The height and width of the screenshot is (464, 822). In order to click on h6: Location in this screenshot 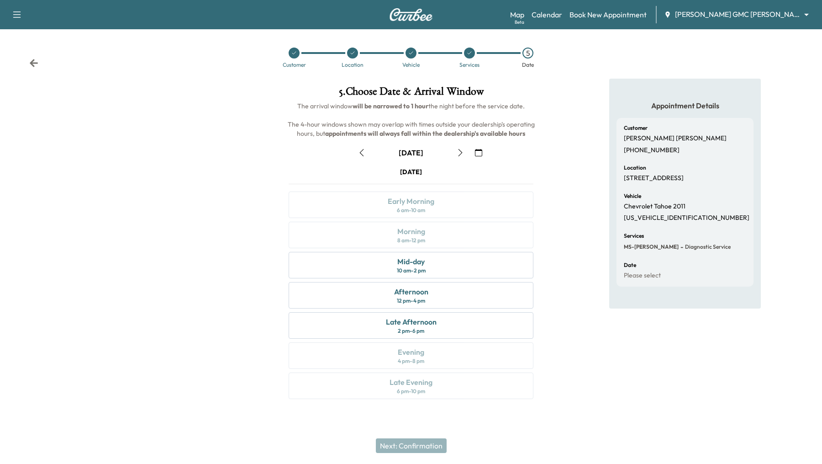, I will do `click(635, 168)`.